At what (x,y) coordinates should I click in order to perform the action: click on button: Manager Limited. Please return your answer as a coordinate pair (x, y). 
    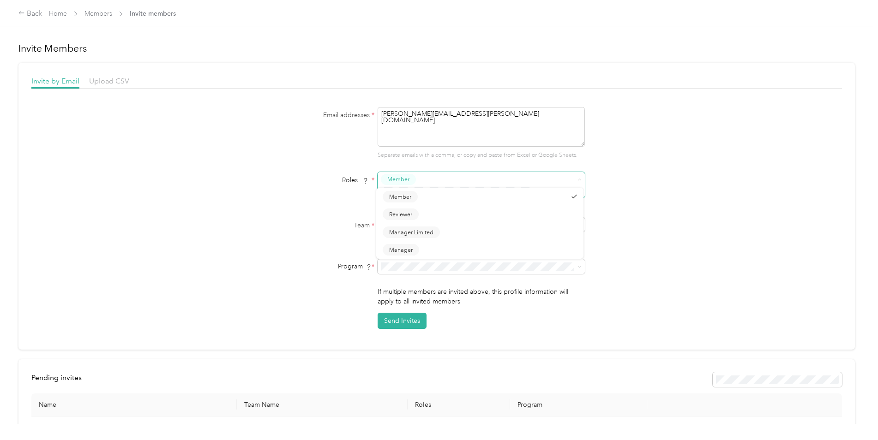
    Looking at the image, I should click on (411, 232).